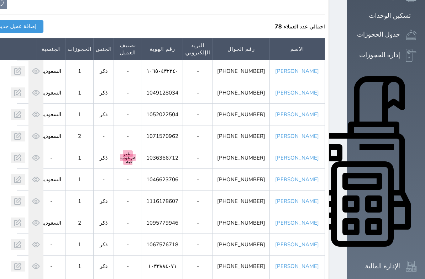  I want to click on th: تصنيف العميل, so click(128, 49).